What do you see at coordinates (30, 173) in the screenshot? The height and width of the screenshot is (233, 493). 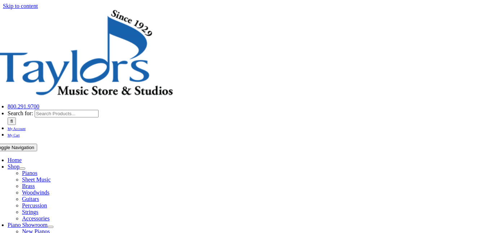 I see `a: Pianos` at bounding box center [30, 173].